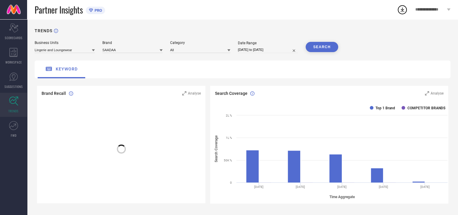 The width and height of the screenshot is (458, 215). What do you see at coordinates (14, 87) in the screenshot?
I see `span: SUGGESTIONS` at bounding box center [14, 87].